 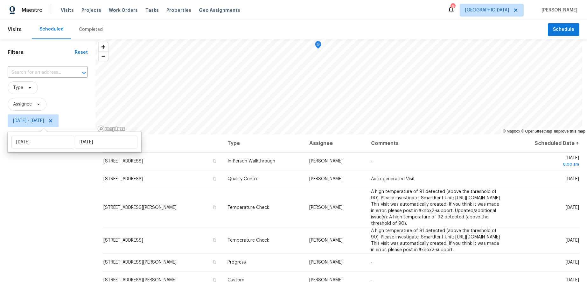 I want to click on span: Projects, so click(x=91, y=10).